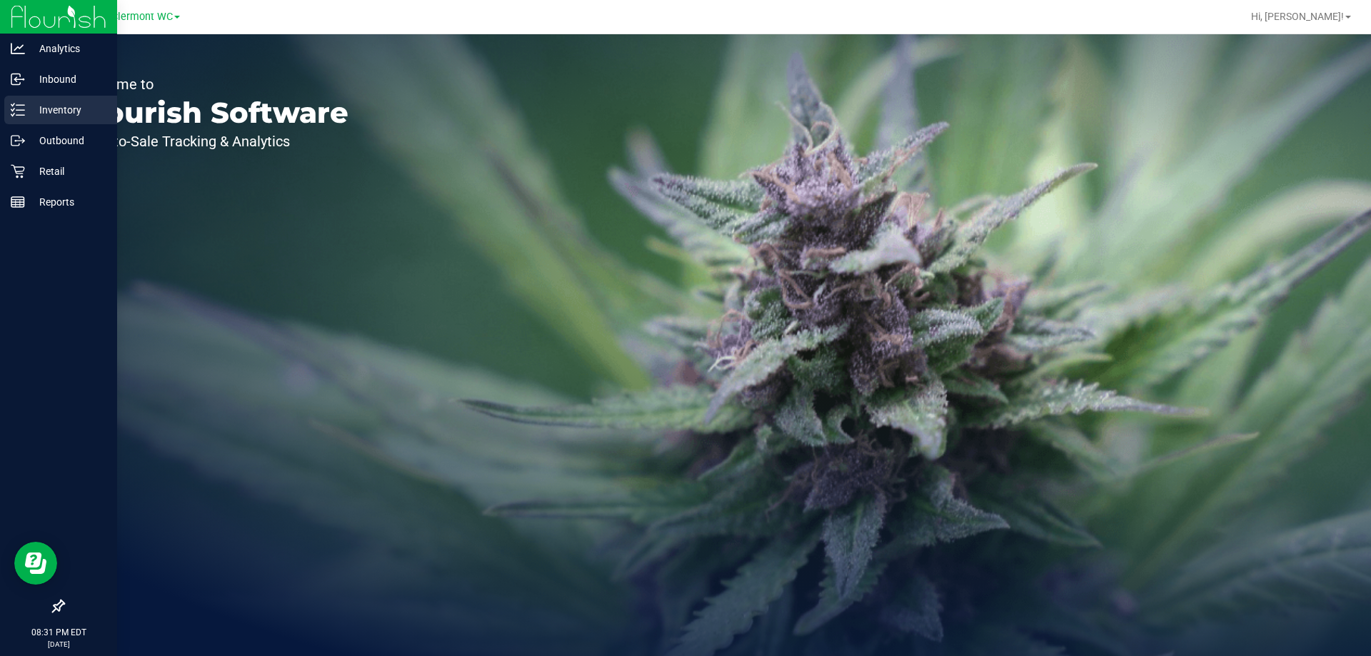 Image resolution: width=1371 pixels, height=656 pixels. I want to click on p: Flourish Software, so click(213, 113).